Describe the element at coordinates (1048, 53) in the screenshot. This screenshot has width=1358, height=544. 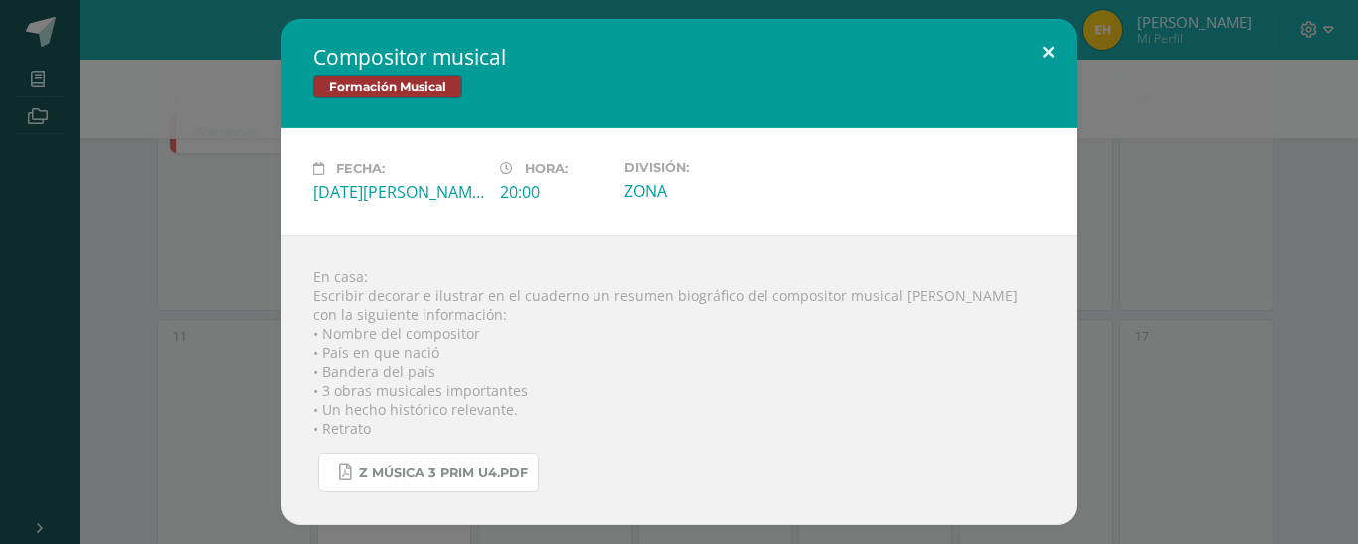
I see `button: Close (Esc)` at that location.